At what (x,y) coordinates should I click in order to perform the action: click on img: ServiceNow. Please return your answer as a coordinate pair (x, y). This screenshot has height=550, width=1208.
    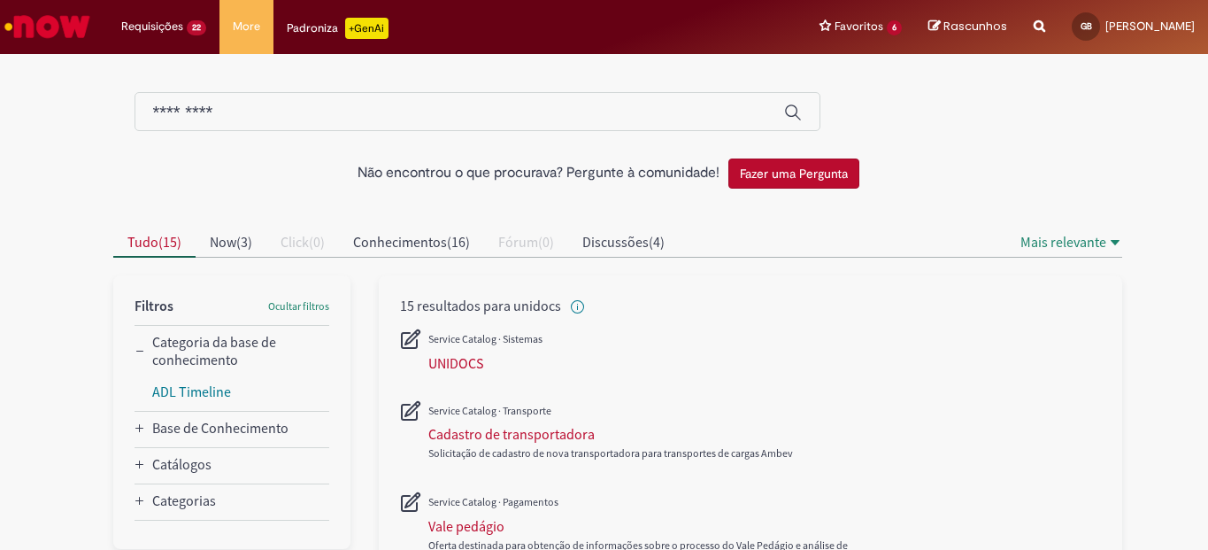
    Looking at the image, I should click on (47, 27).